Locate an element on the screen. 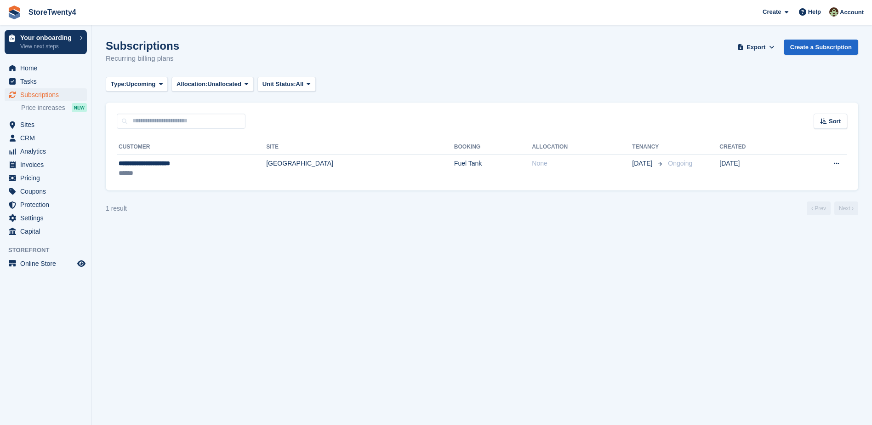 This screenshot has height=425, width=872. a: Your onboarding View next steps is located at coordinates (46, 42).